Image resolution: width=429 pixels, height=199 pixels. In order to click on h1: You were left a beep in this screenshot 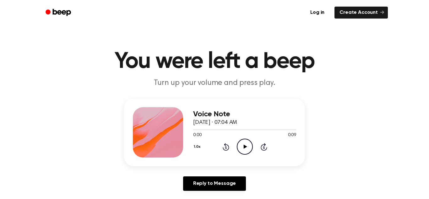, I will do `click(214, 61)`.